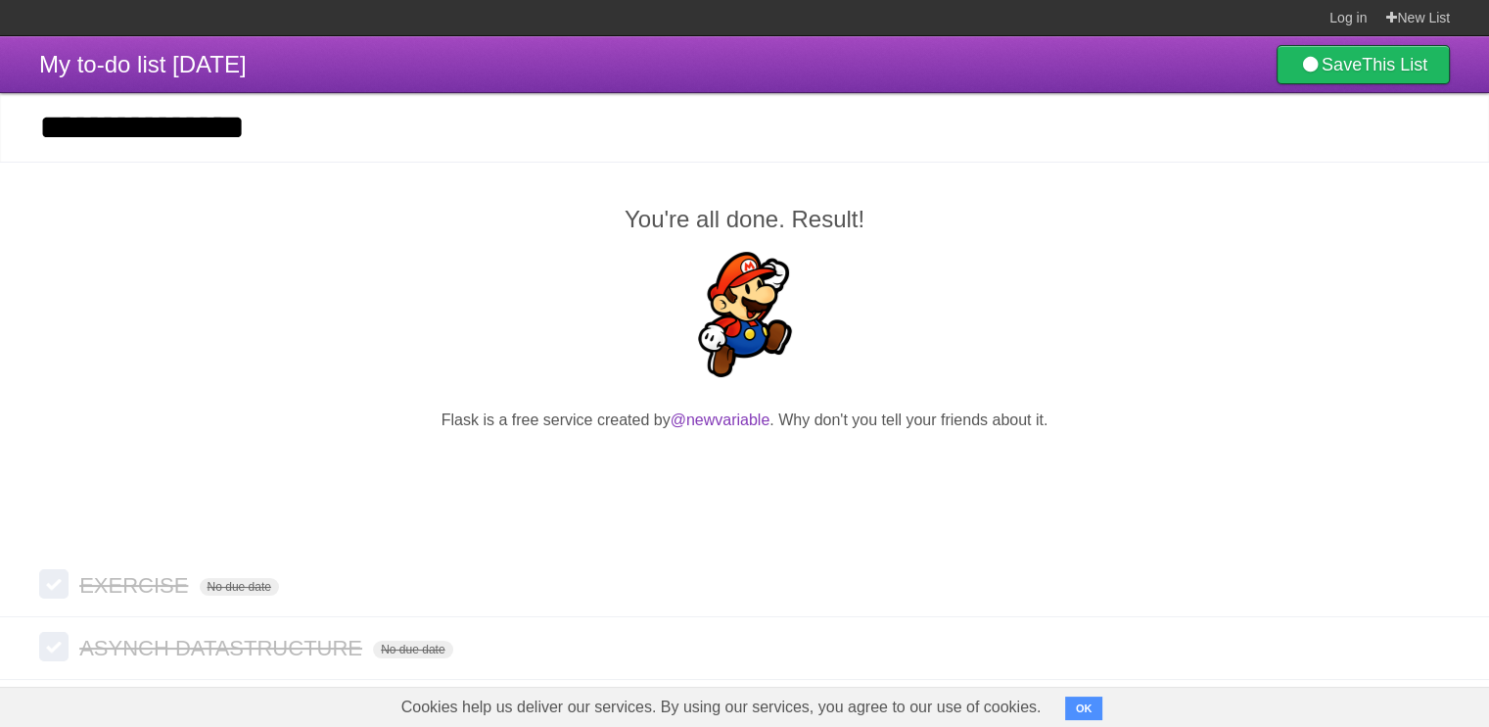 The image size is (1489, 727). I want to click on span: Cookies help us deliver our services. By using our services, you agree to our use of cookies., so click(722, 707).